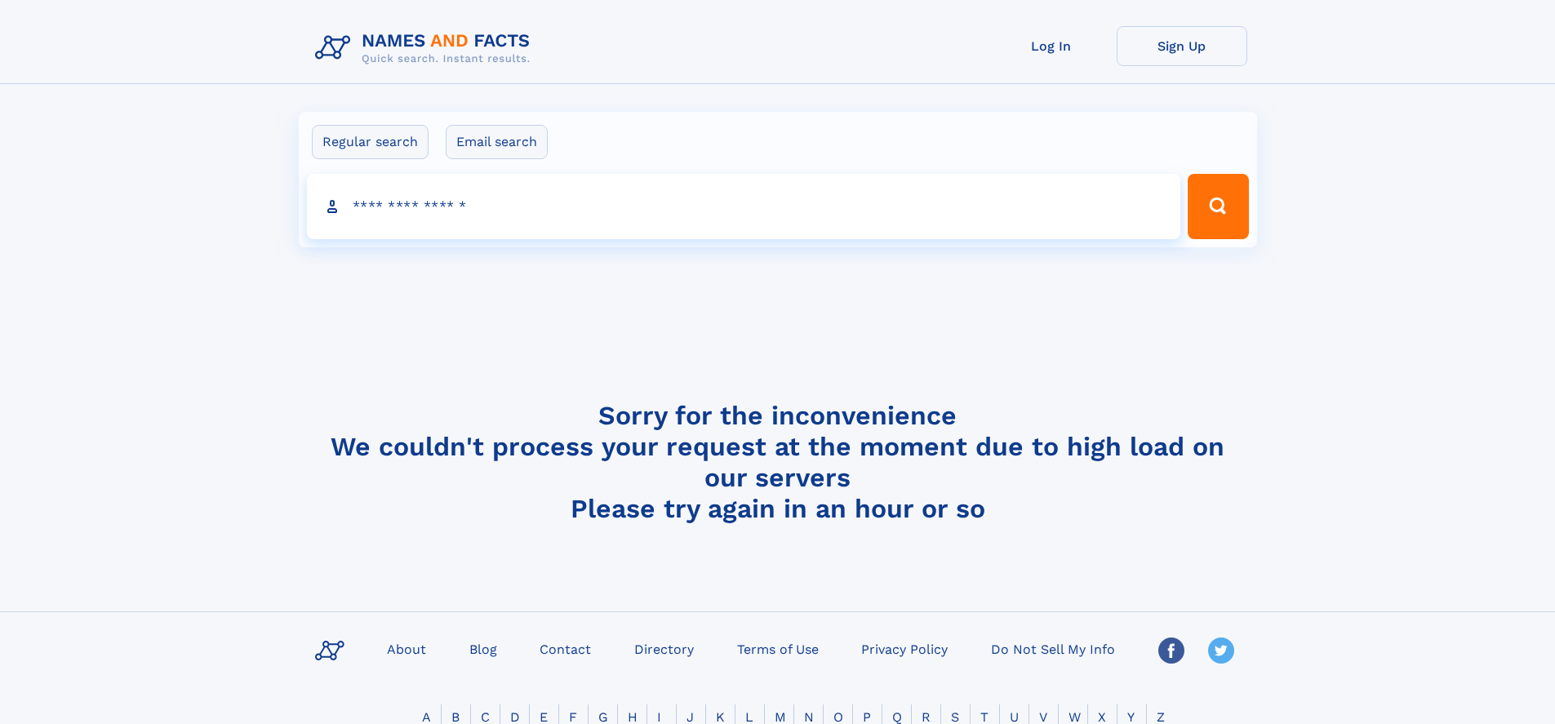 The image size is (1555, 724). I want to click on a: Do Not Sell My Info, so click(1053, 648).